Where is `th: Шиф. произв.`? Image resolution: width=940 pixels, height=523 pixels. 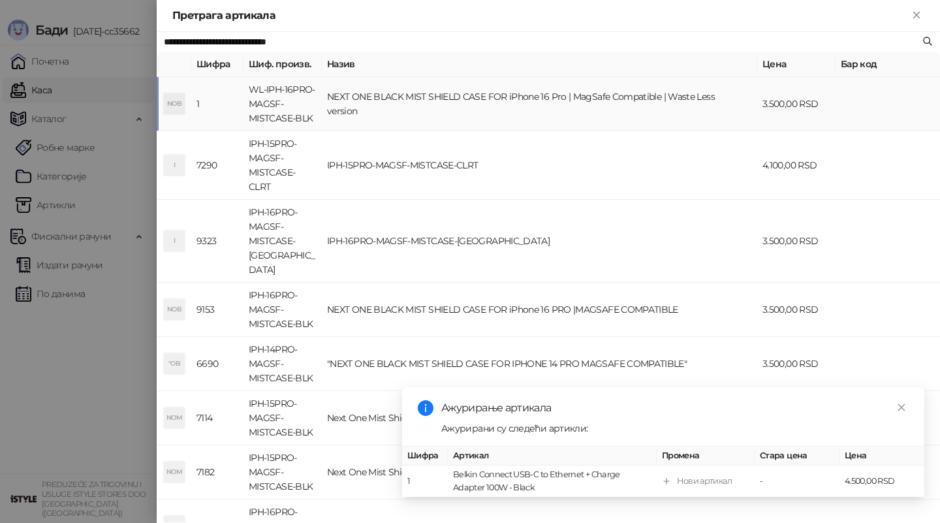 th: Шиф. произв. is located at coordinates (283, 64).